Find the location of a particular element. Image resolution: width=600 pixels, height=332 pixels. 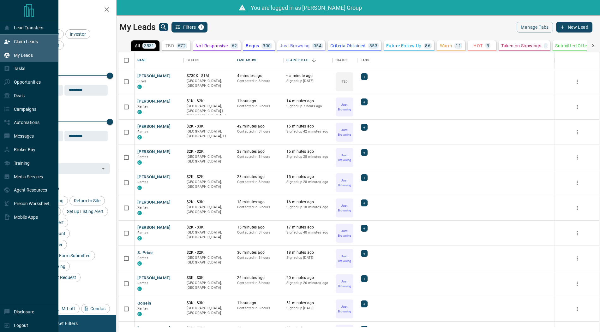

span: Investor is located at coordinates (78, 34).